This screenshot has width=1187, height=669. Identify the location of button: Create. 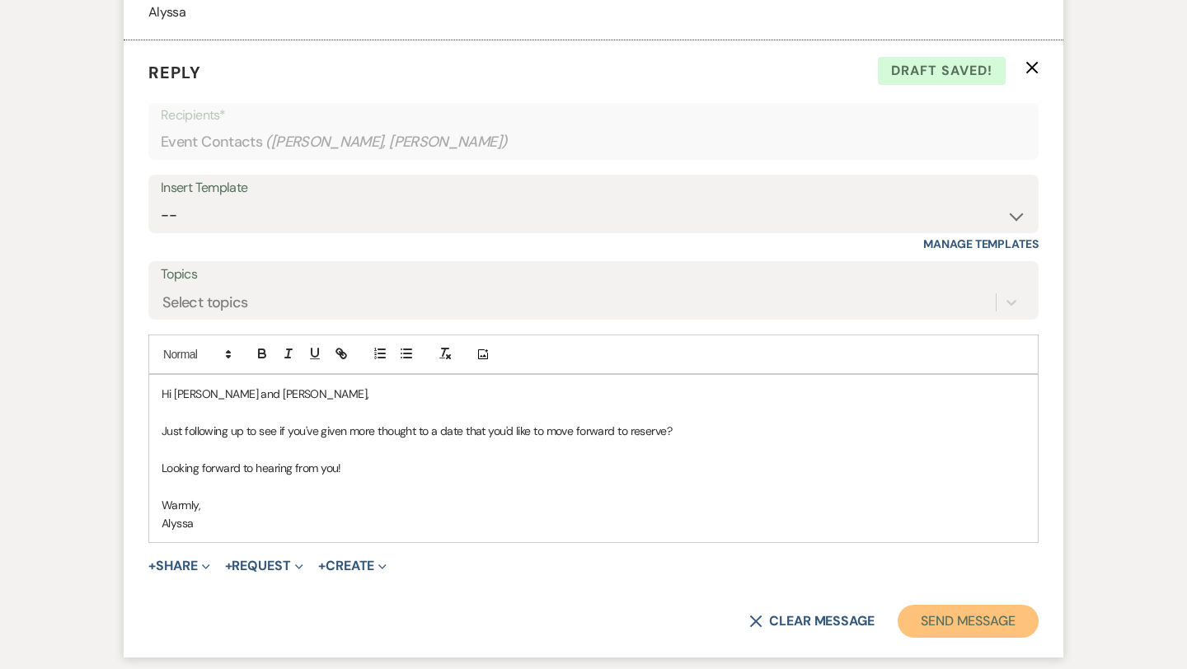
(352, 566).